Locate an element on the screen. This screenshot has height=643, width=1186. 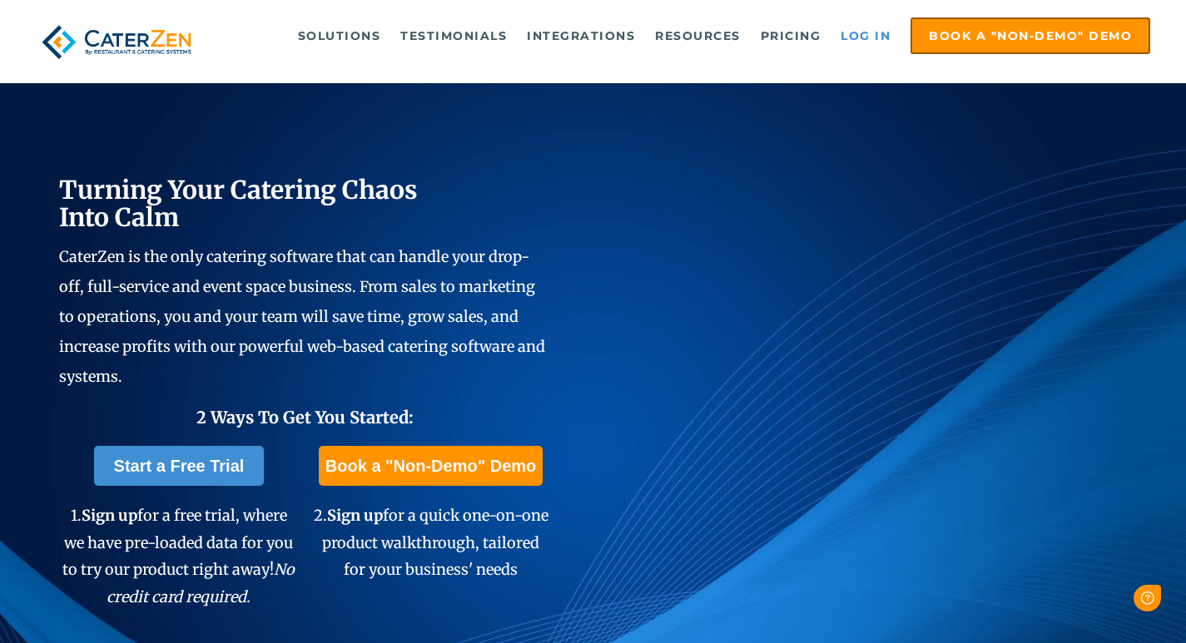
span: 1. for a free trial, where we have pre-loaded data for you to try our product right away! is located at coordinates (178, 556).